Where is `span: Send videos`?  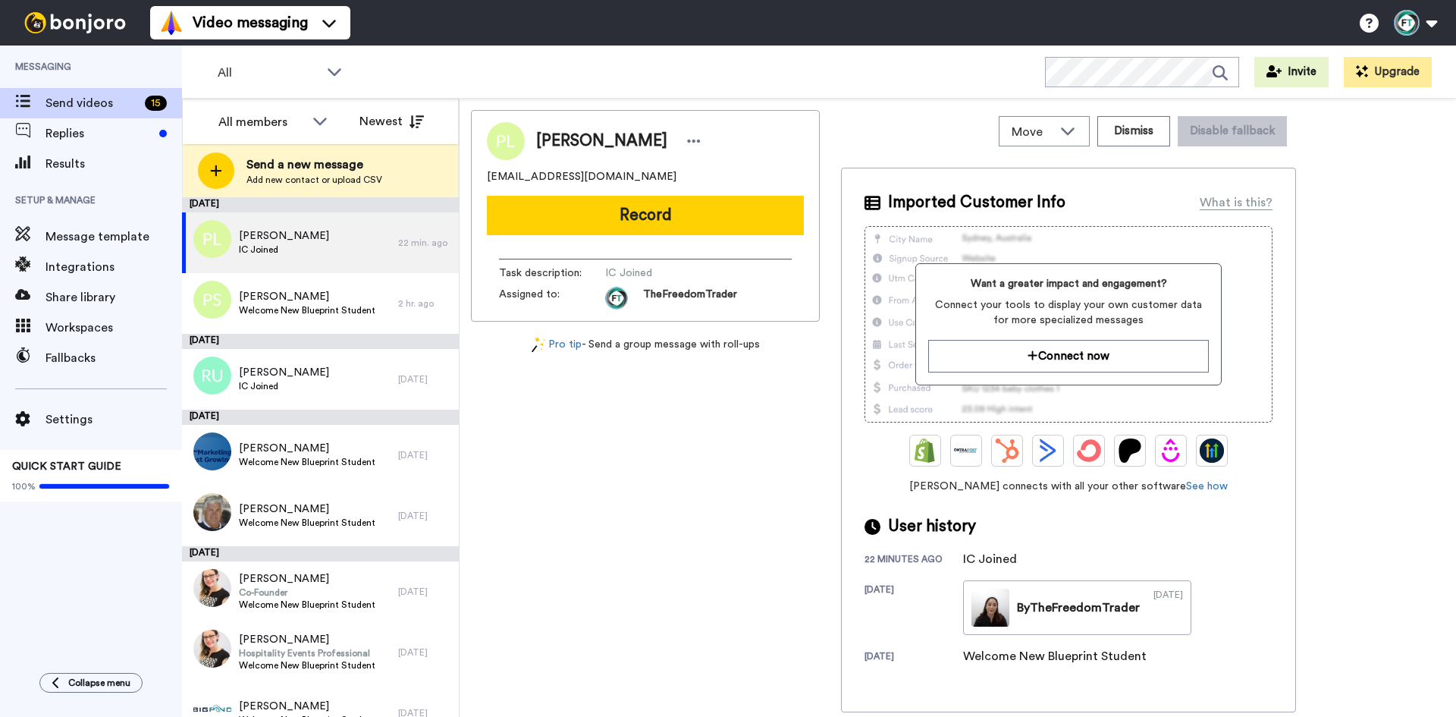
span: Send videos is located at coordinates (92, 103).